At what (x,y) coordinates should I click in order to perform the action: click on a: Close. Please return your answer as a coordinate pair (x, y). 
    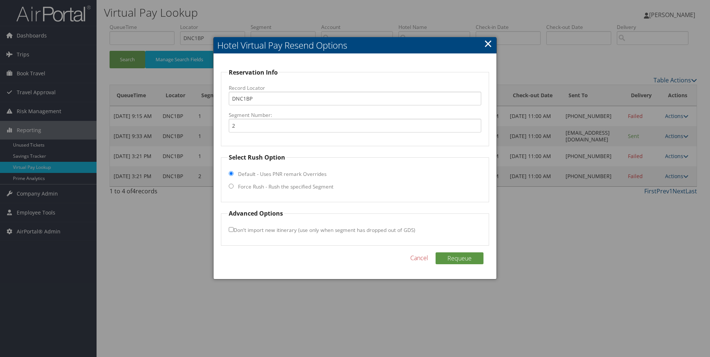
    Looking at the image, I should click on (488, 43).